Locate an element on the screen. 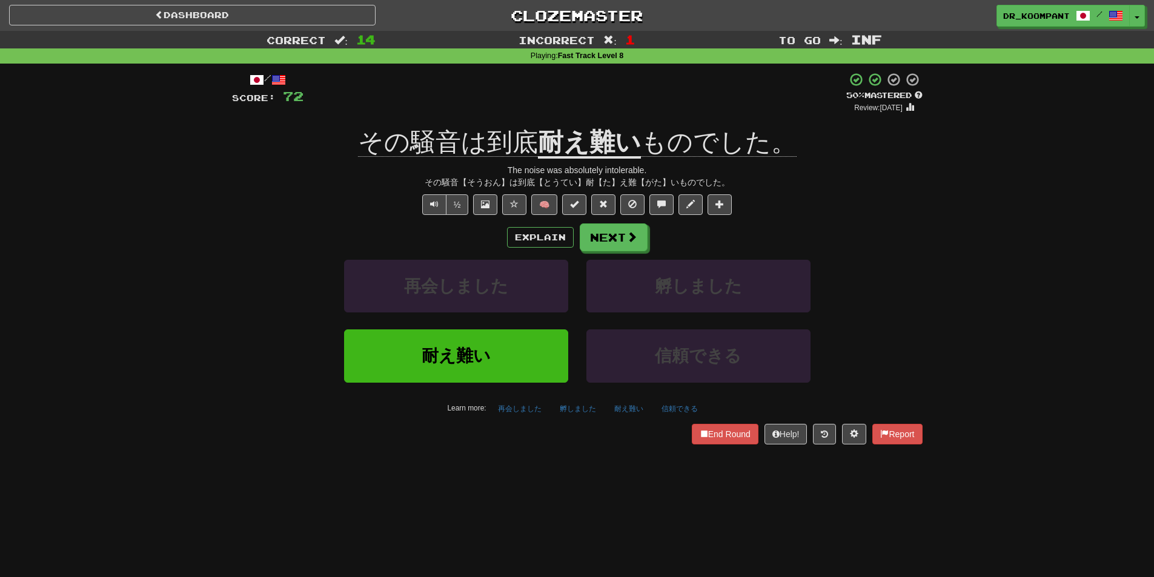 This screenshot has height=577, width=1154. button: Explain is located at coordinates (540, 237).